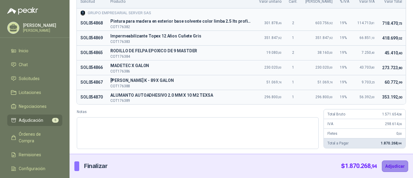 This screenshot has width=413, height=178. I want to click on span: 66.851, so click(367, 38).